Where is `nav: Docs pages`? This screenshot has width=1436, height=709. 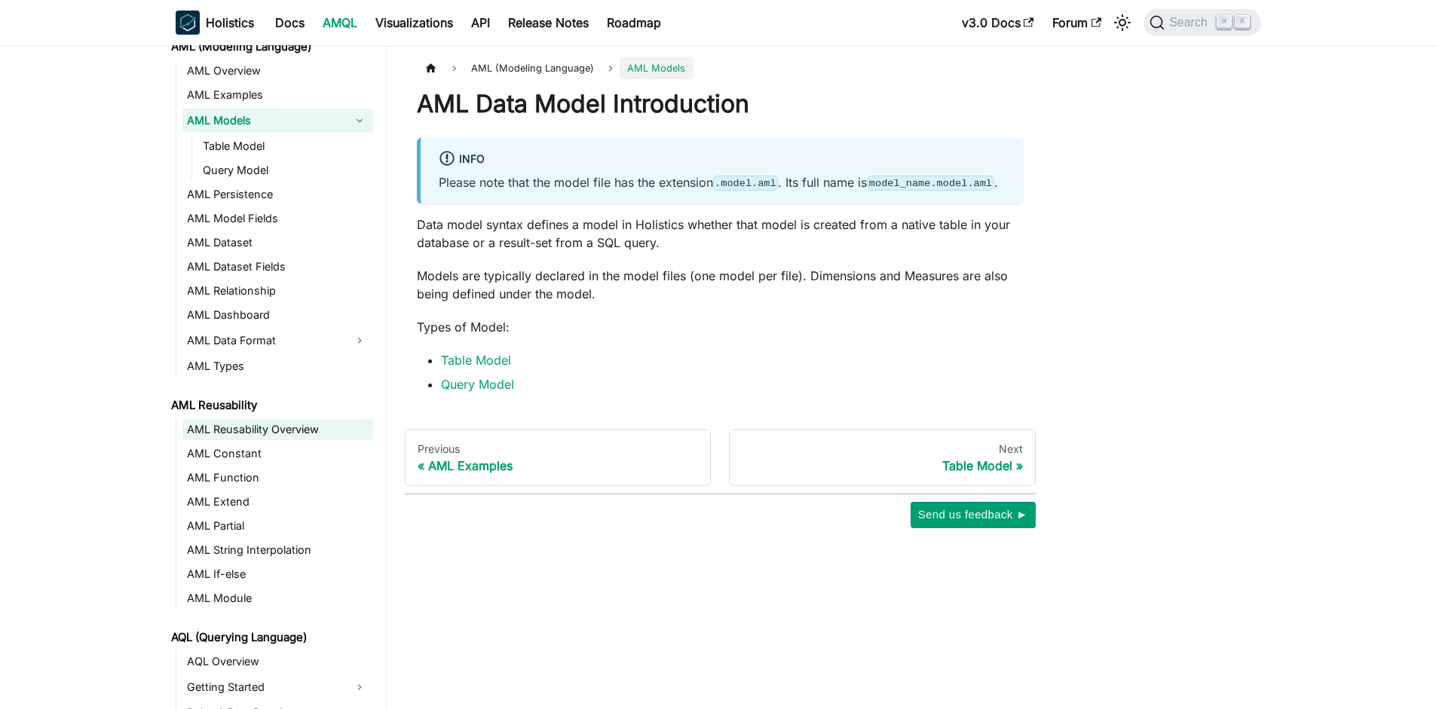
nav: Docs pages is located at coordinates (720, 458).